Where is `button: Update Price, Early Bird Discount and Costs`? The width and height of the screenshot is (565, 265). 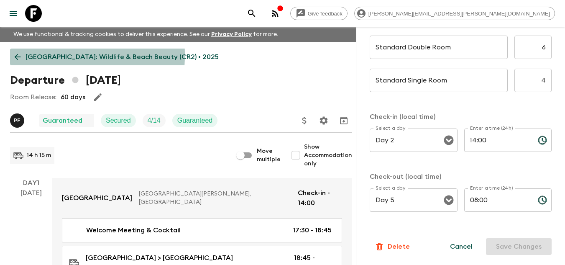 button: Update Price, Early Bird Discount and Costs is located at coordinates (305, 121).